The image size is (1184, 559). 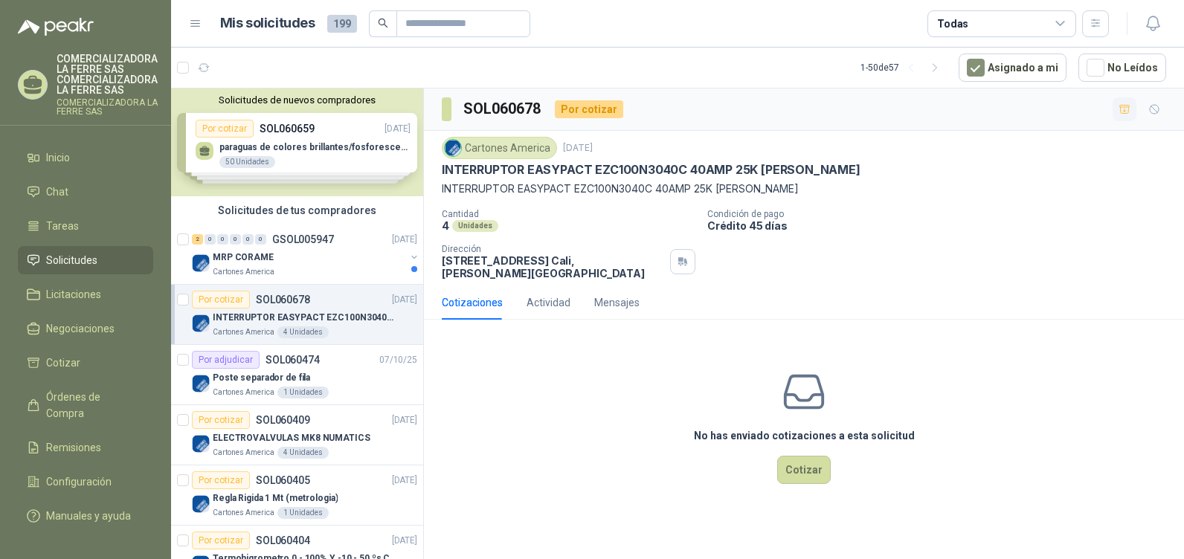 I want to click on div: Solicitudes de tus compradores, so click(x=297, y=210).